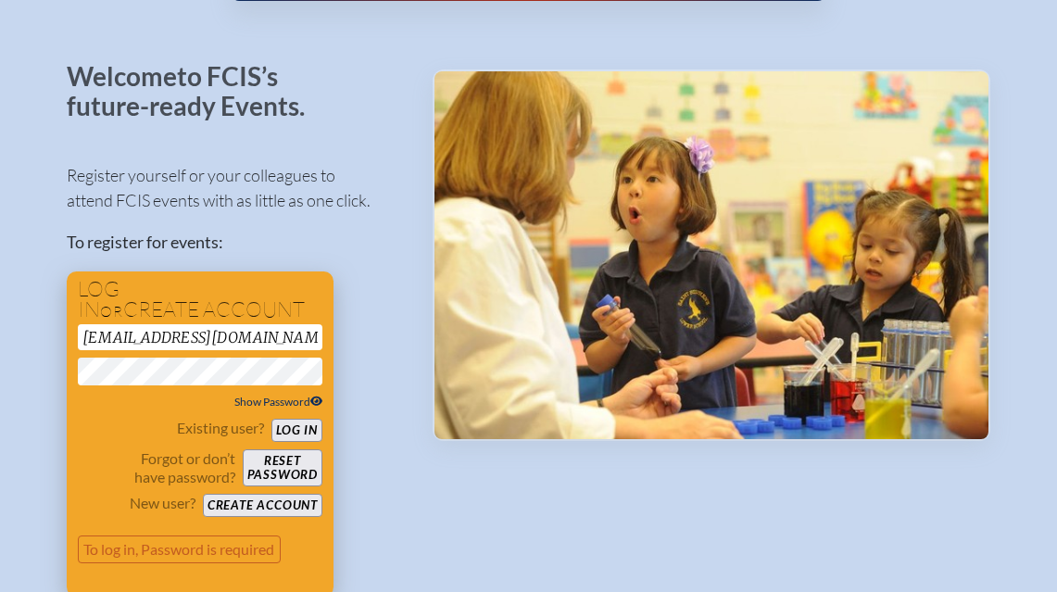 Image resolution: width=1057 pixels, height=592 pixels. What do you see at coordinates (157, 468) in the screenshot?
I see `p: Forgot or don’t have password?` at bounding box center [157, 468].